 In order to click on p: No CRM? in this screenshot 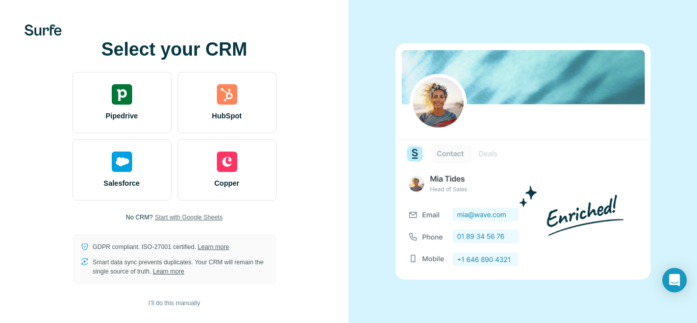, I will do `click(139, 217)`.